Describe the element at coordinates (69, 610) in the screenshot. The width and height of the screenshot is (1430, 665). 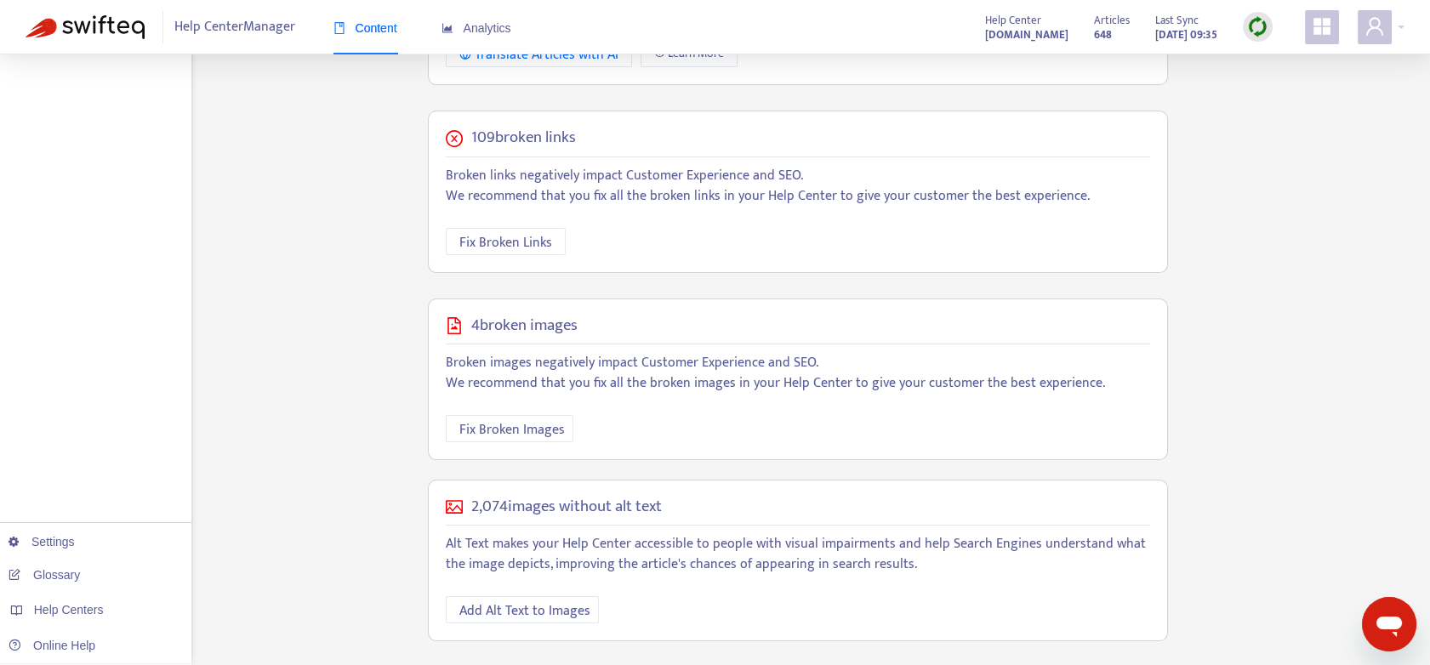
I see `span: Help Centers` at that location.